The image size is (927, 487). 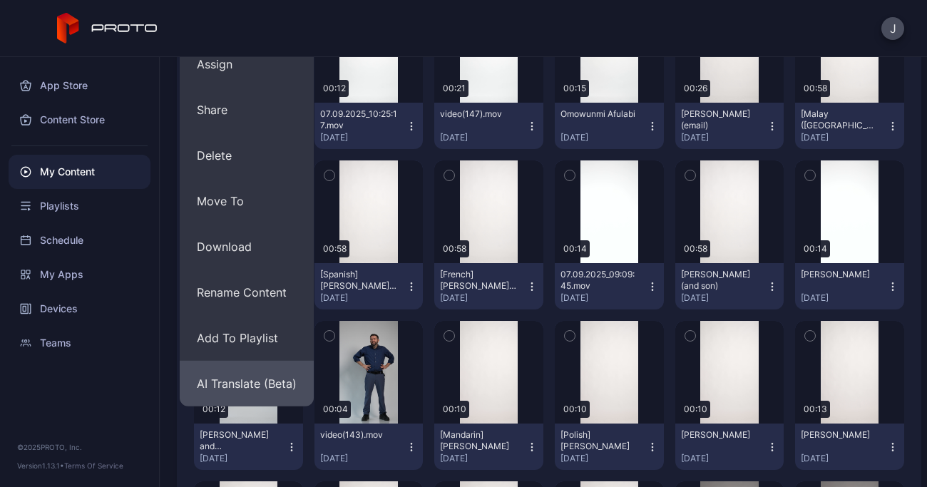 What do you see at coordinates (79, 275) in the screenshot?
I see `div: My Apps` at bounding box center [79, 275].